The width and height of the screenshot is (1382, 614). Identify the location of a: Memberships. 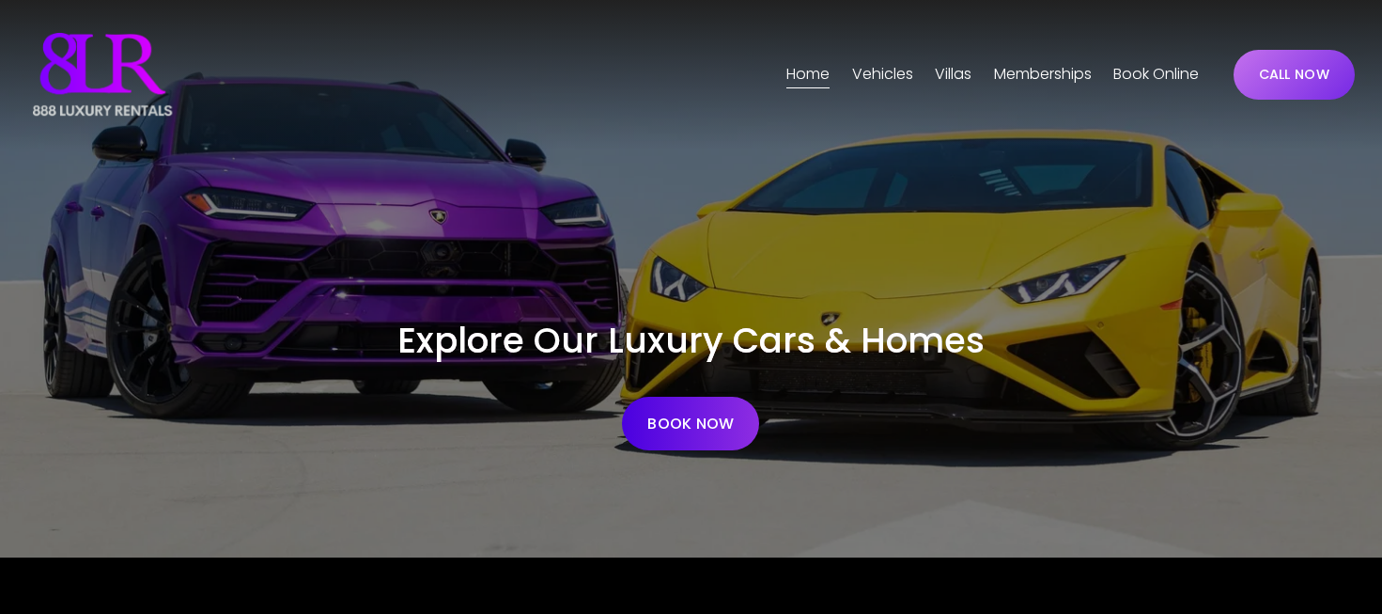
(1043, 74).